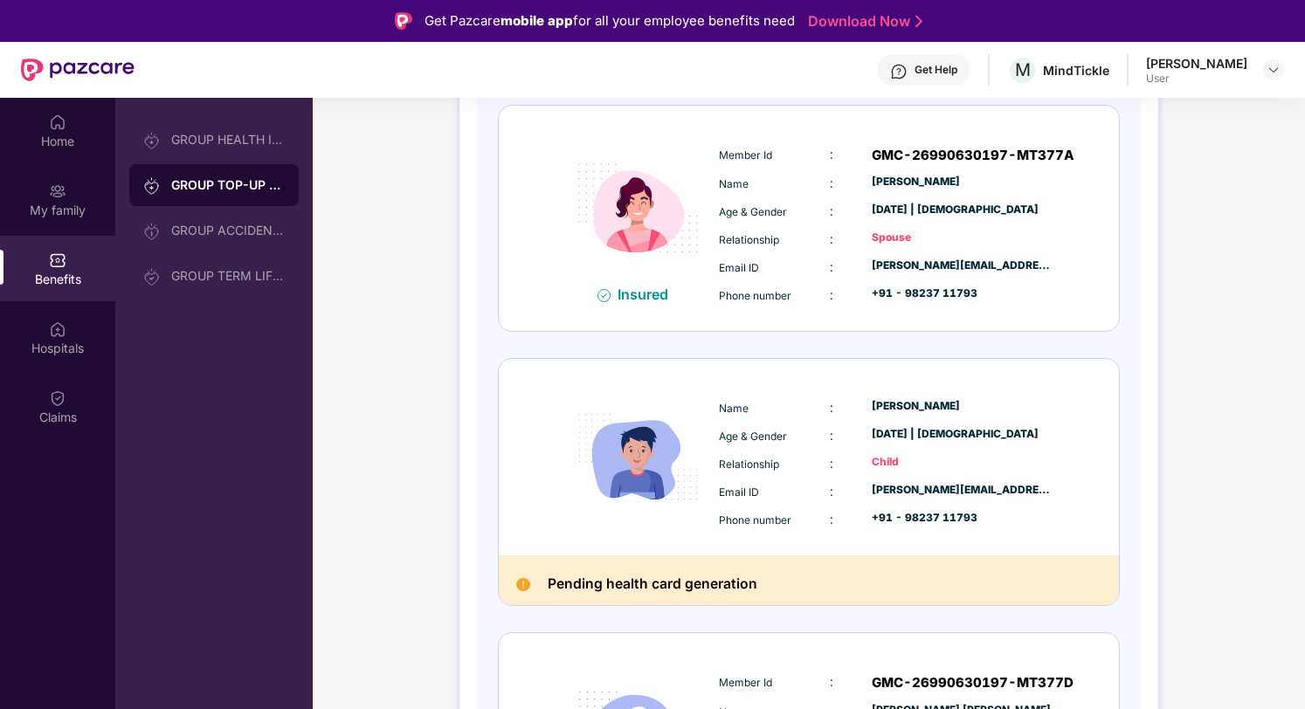 This screenshot has width=1305, height=709. Describe the element at coordinates (228, 231) in the screenshot. I see `div: GROUP ACCIDENTAL INSURANCE` at that location.